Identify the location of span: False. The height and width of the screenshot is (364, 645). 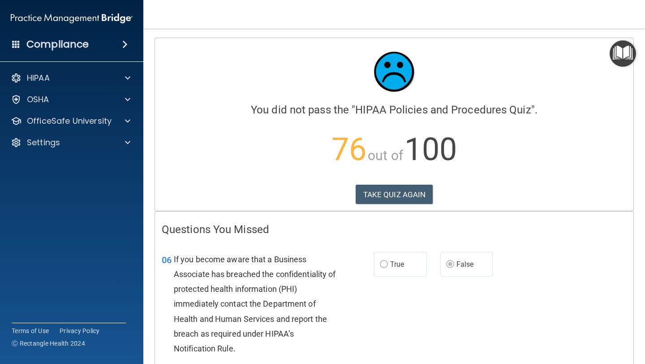
(465, 264).